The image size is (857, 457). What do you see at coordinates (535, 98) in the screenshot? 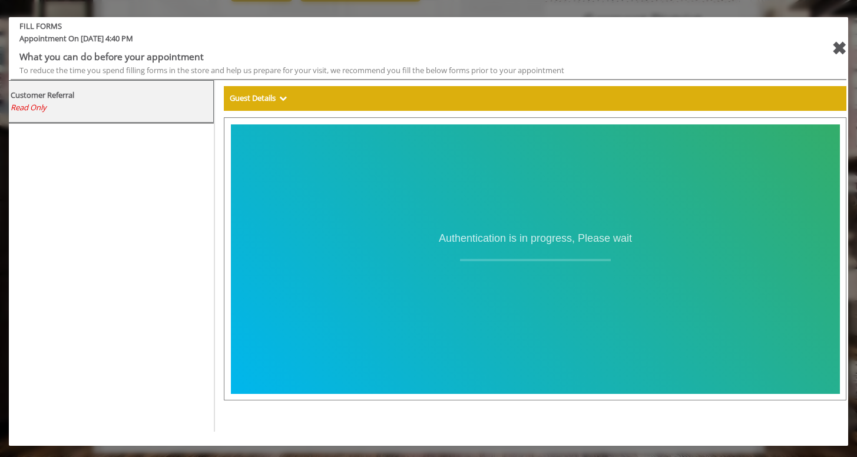
I see `div: Guest Details Show` at bounding box center [535, 98].